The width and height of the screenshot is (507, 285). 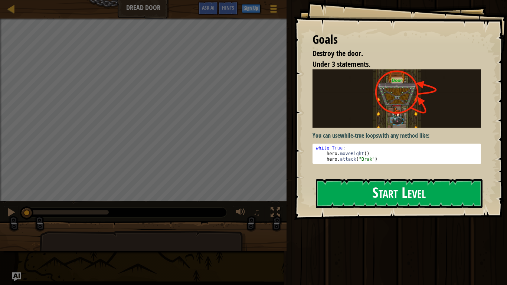 What do you see at coordinates (399, 193) in the screenshot?
I see `button: Start Level` at bounding box center [399, 193].